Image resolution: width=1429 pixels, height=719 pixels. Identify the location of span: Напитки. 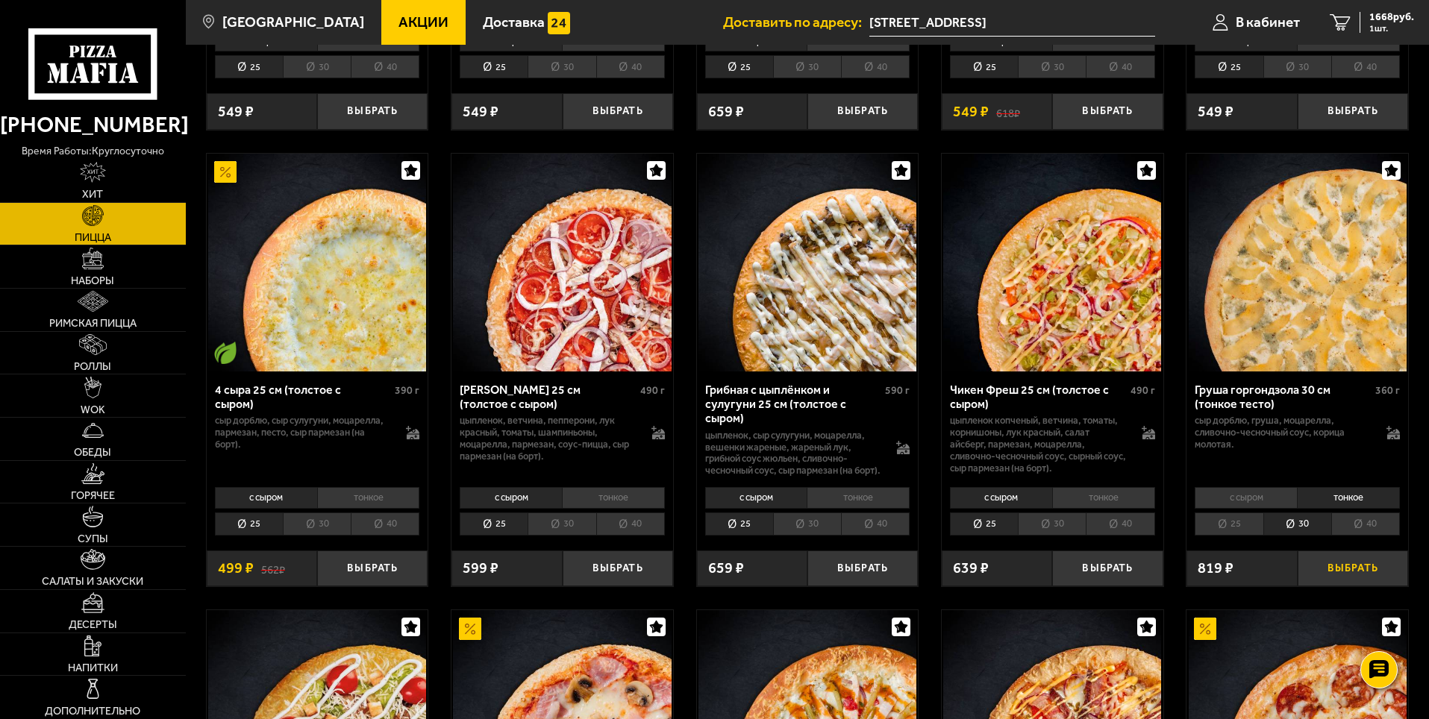
(93, 668).